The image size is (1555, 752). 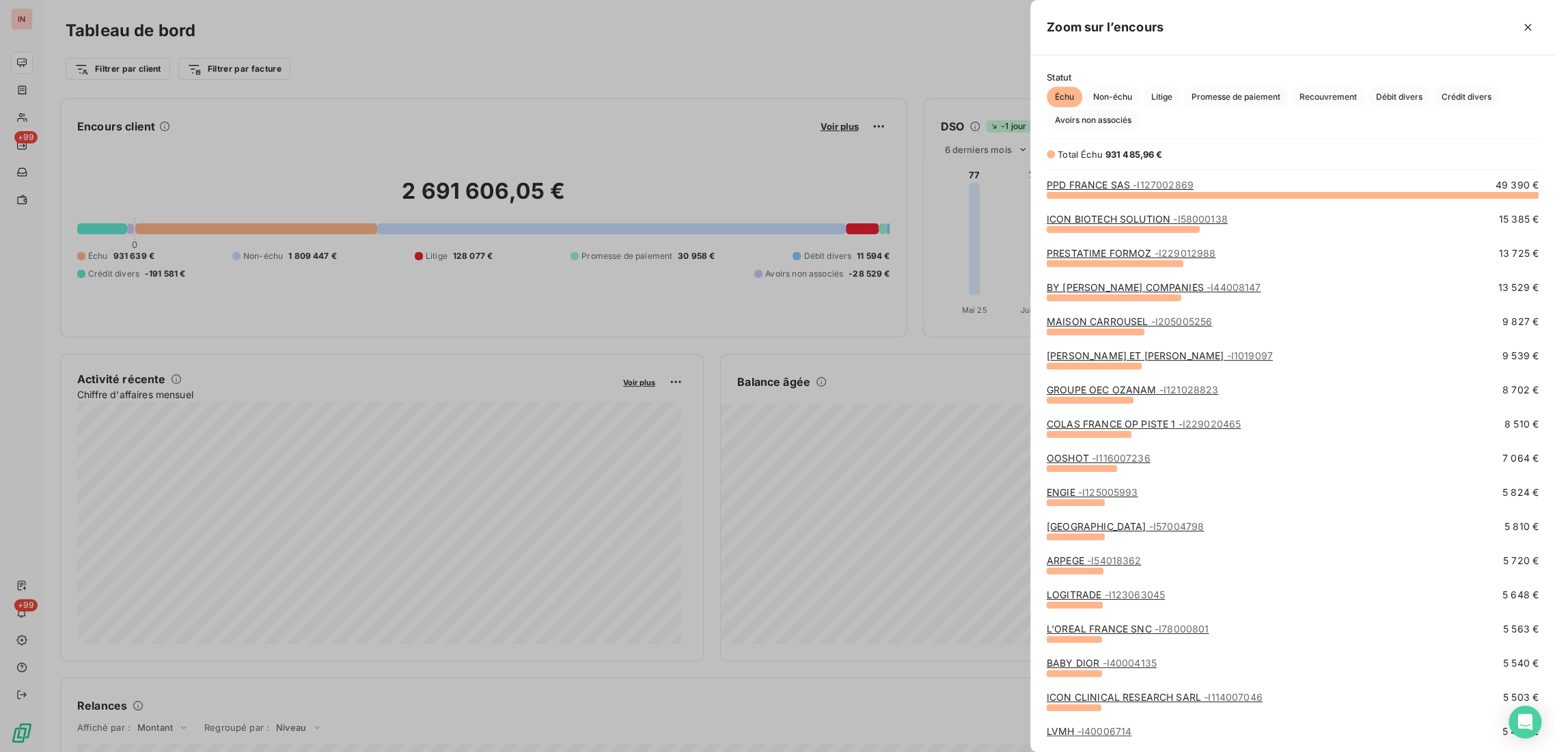 I want to click on button: Litige, so click(x=1162, y=97).